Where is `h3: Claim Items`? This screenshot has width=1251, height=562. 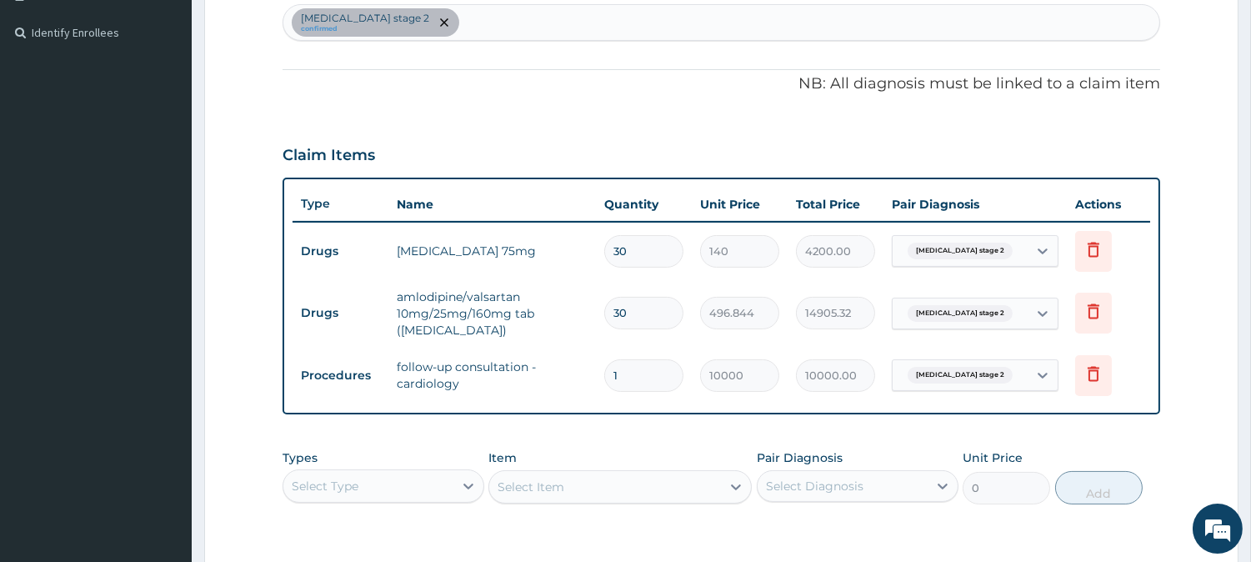
h3: Claim Items is located at coordinates (328, 156).